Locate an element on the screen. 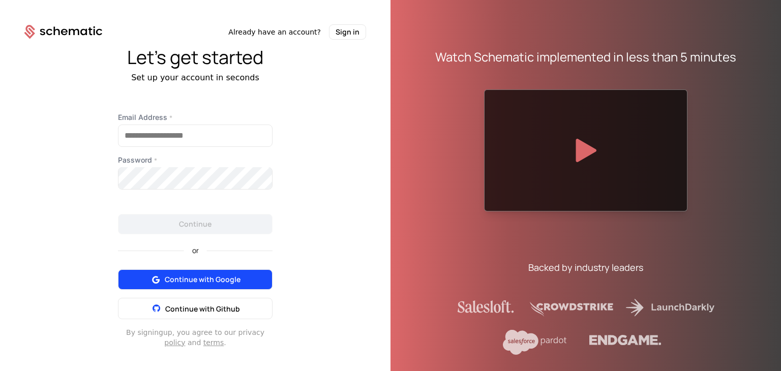 The image size is (781, 371). div: Watch Schematic implemented in less than 5 minutes is located at coordinates (586, 57).